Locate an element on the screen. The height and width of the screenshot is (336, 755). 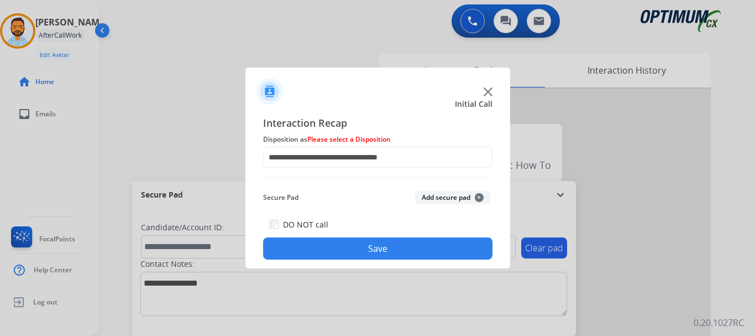
span: Initial Call is located at coordinates (474, 104).